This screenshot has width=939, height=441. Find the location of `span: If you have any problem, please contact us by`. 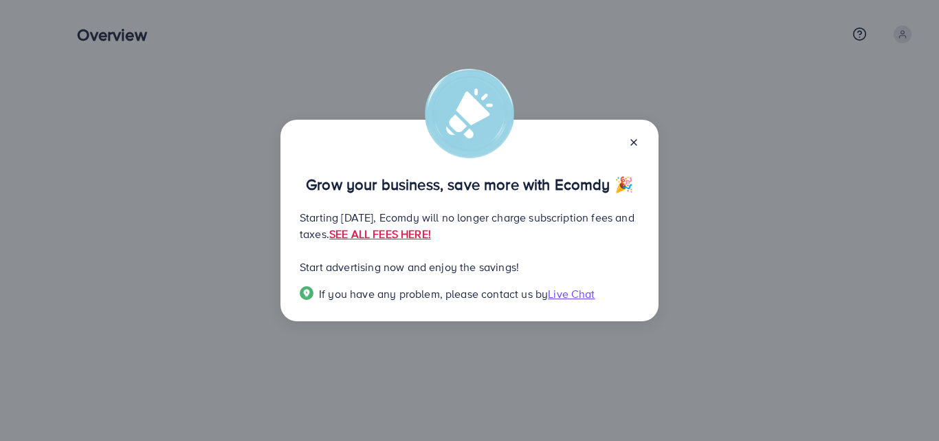

span: If you have any problem, please contact us by is located at coordinates (433, 294).